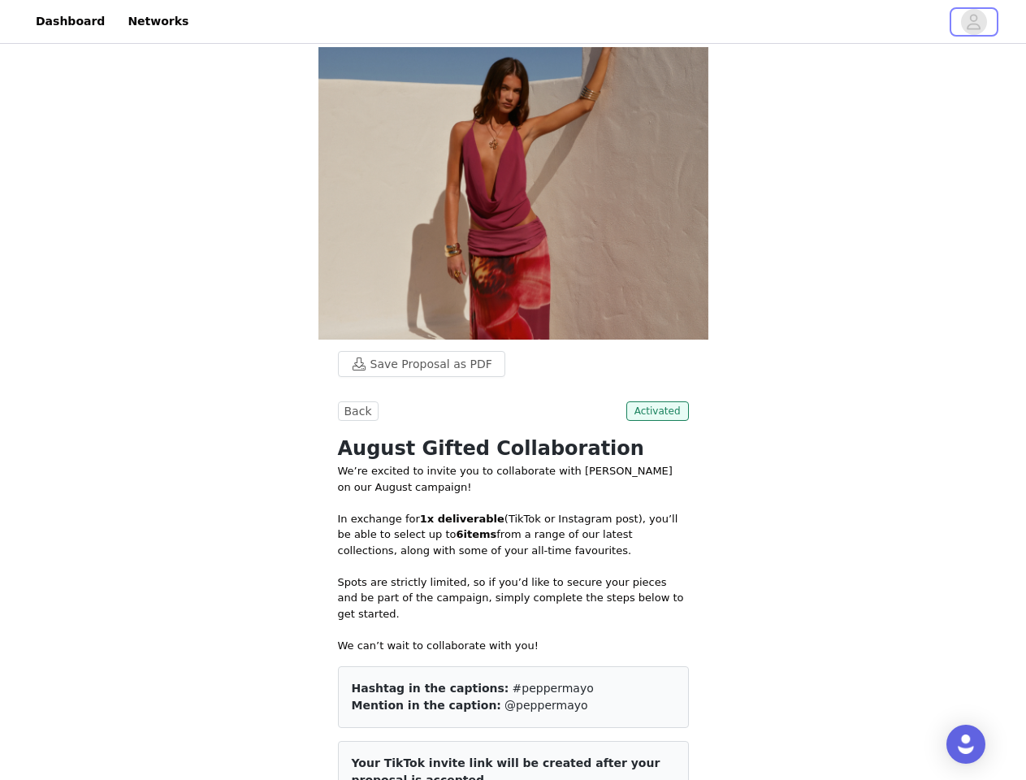 The height and width of the screenshot is (780, 1026). I want to click on div: avatar, so click(974, 22).